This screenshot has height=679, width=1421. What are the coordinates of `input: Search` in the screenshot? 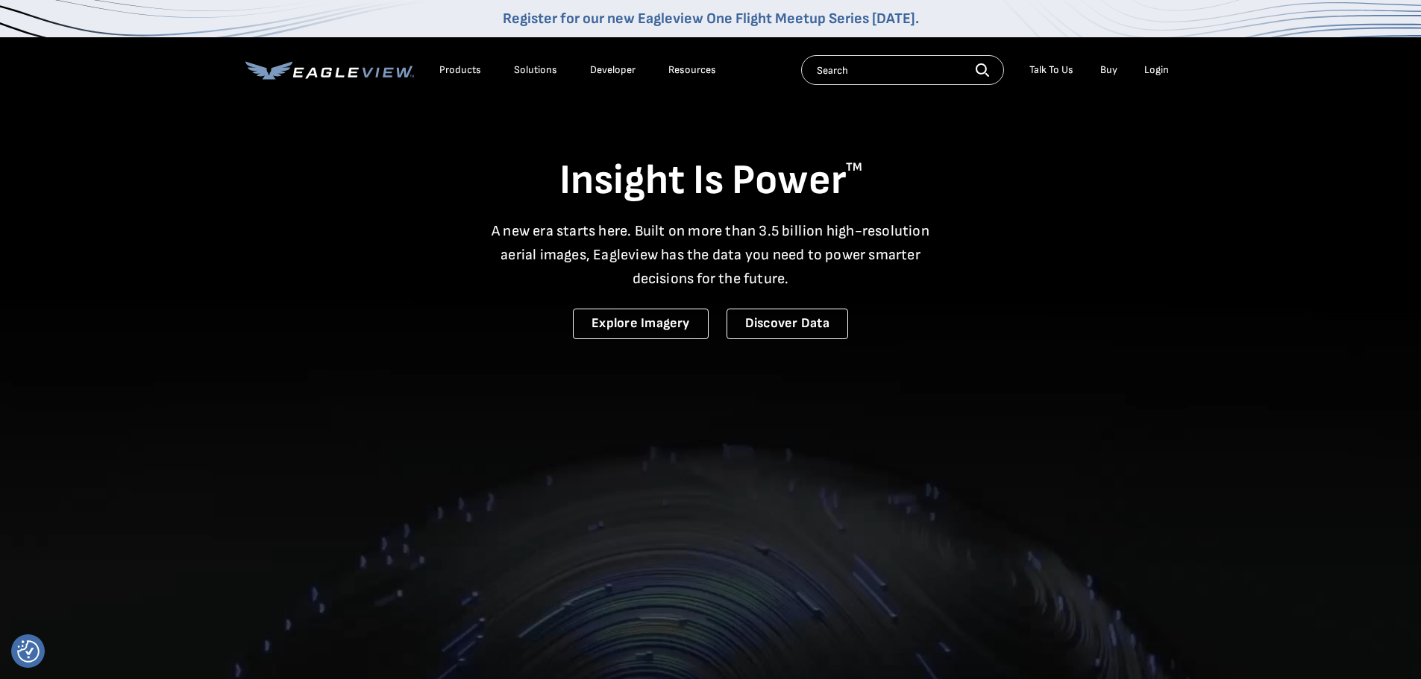 It's located at (902, 70).